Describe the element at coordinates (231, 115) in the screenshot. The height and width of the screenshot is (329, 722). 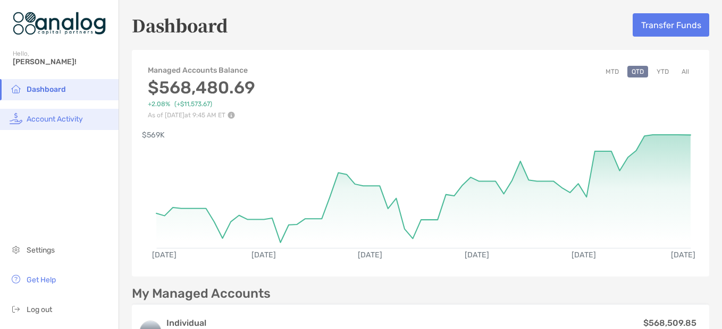
I see `img: Performance Info` at that location.